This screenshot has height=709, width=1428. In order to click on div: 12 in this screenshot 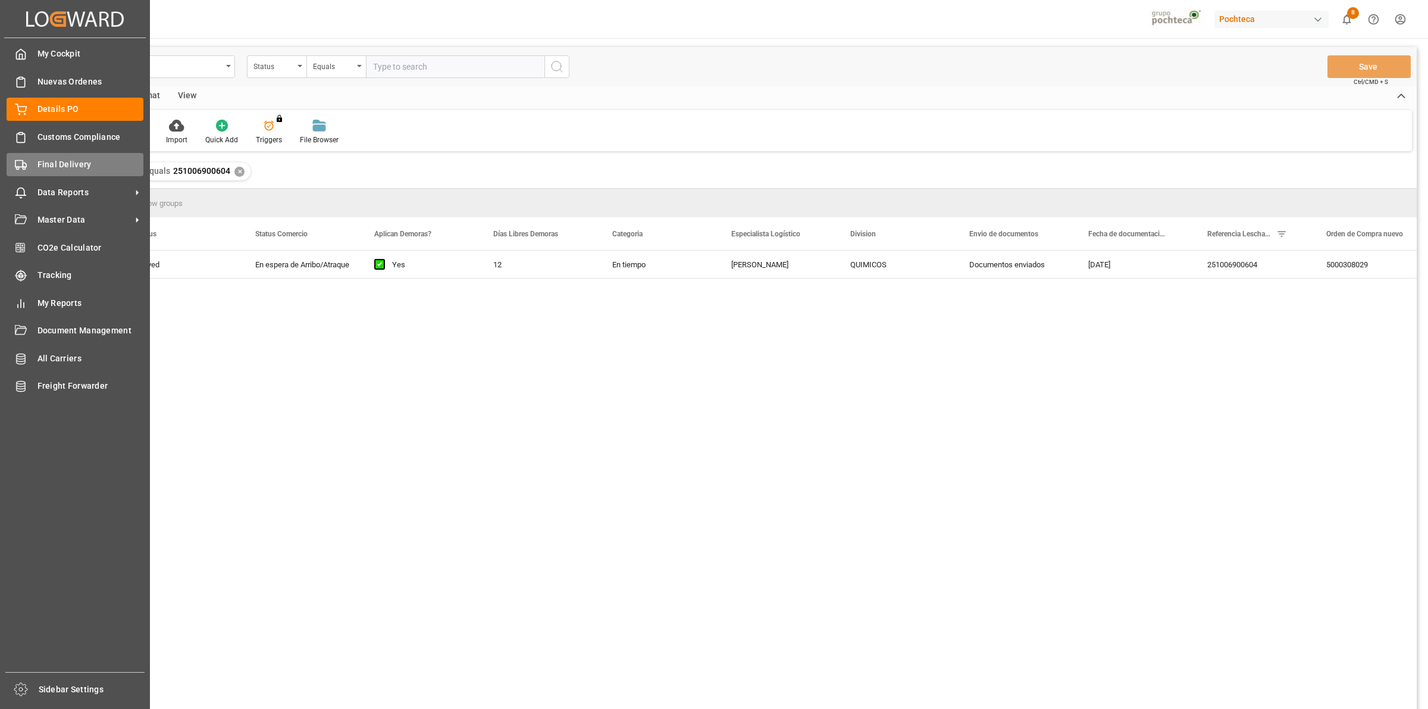, I will do `click(538, 264)`.